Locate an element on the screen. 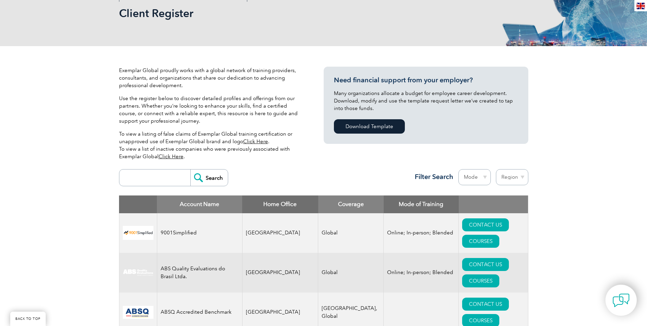 This screenshot has height=326, width=647. img: en is located at coordinates (641, 6).